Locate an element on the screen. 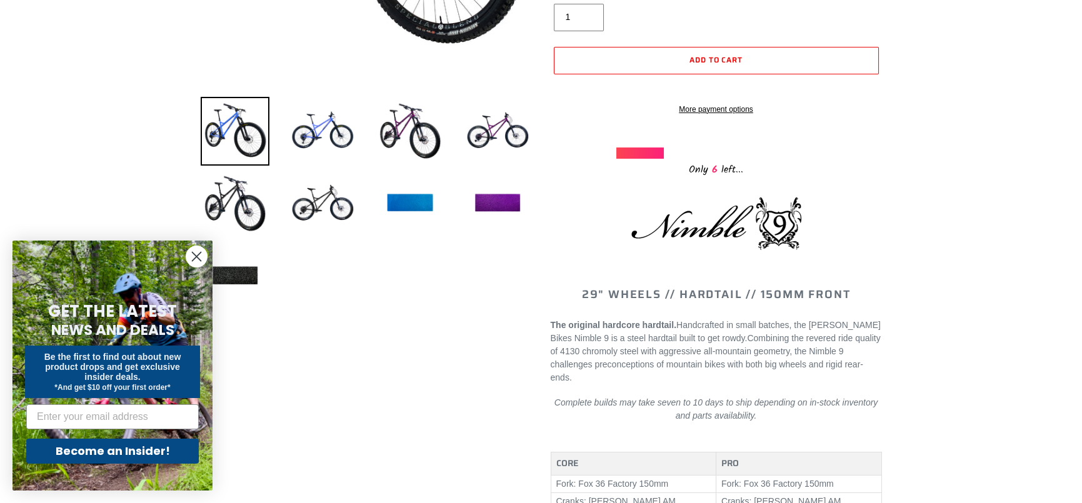  span: Be the first to find out about new product drops and get exclusive insider deals. is located at coordinates (112, 367).